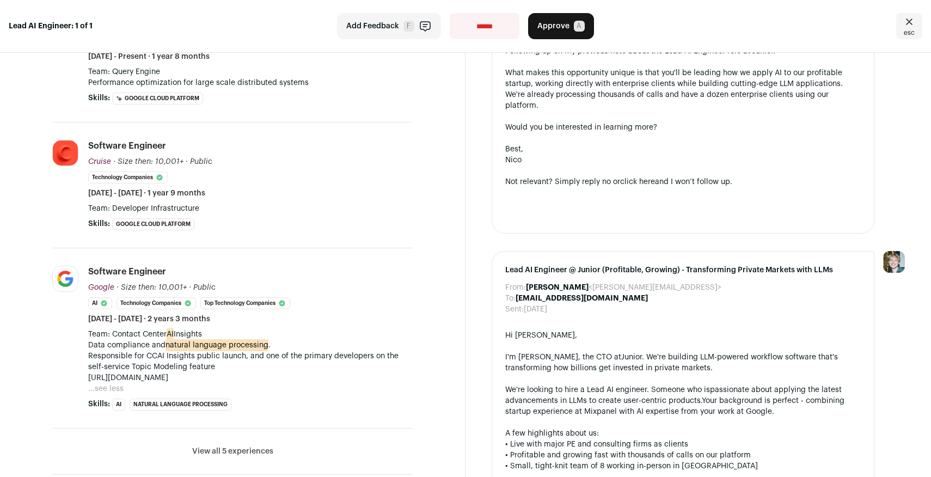  What do you see at coordinates (51, 26) in the screenshot?
I see `strong: Lead AI Engineer: 1 of 1` at bounding box center [51, 26].